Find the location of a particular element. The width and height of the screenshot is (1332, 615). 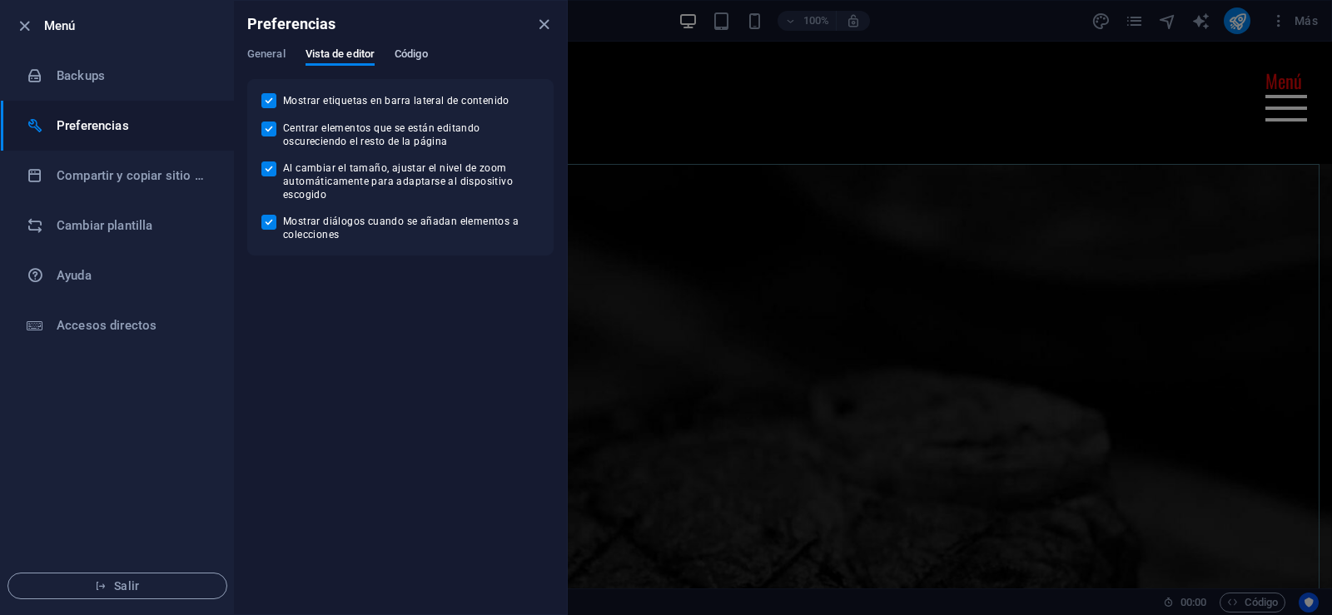

span: Centrar elementos que se están editando oscureciendo el resto de la página is located at coordinates (411, 135).